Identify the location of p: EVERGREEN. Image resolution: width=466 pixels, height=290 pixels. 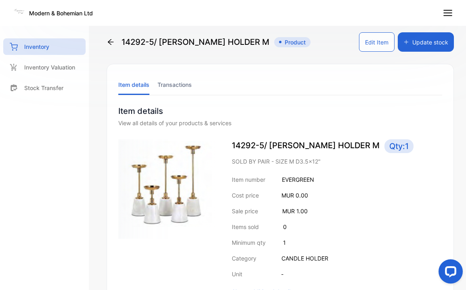
(298, 179).